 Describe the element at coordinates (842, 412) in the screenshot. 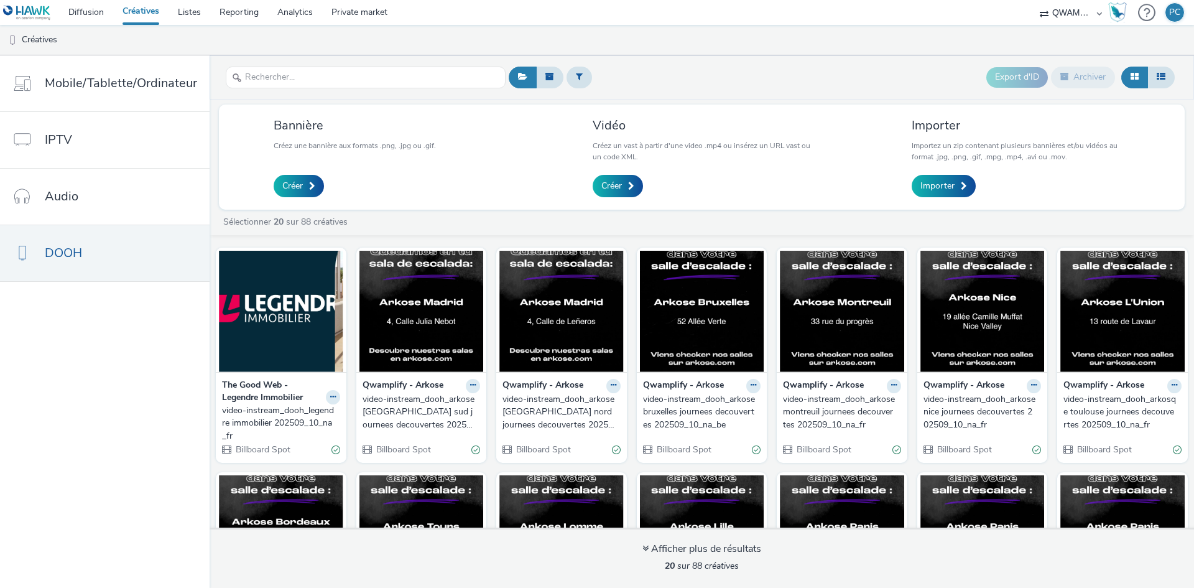

I see `a: video-instream_dooh_arkose montreuil journees decouvertes 202509_10_na_fr` at that location.